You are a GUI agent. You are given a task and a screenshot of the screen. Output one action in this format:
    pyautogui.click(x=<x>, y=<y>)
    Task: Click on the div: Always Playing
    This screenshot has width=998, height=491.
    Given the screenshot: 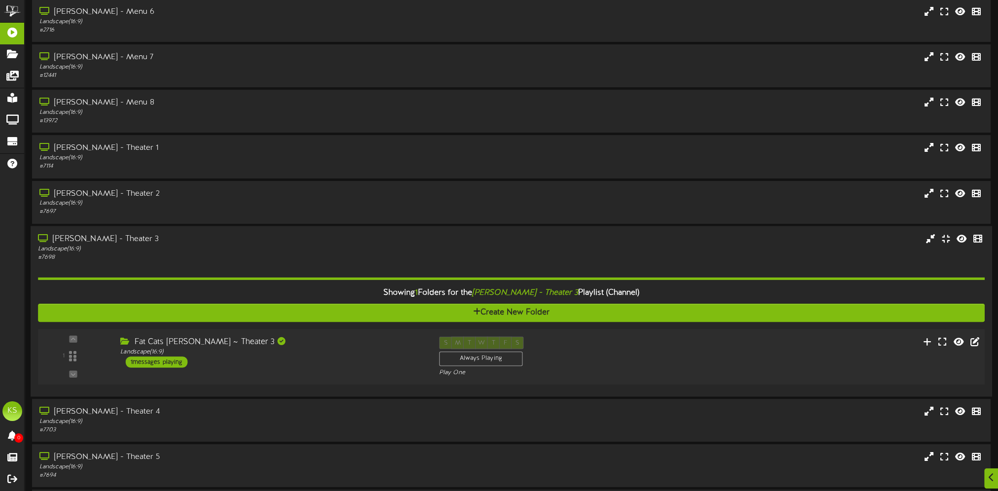 What is the action you would take?
    pyautogui.click(x=480, y=359)
    